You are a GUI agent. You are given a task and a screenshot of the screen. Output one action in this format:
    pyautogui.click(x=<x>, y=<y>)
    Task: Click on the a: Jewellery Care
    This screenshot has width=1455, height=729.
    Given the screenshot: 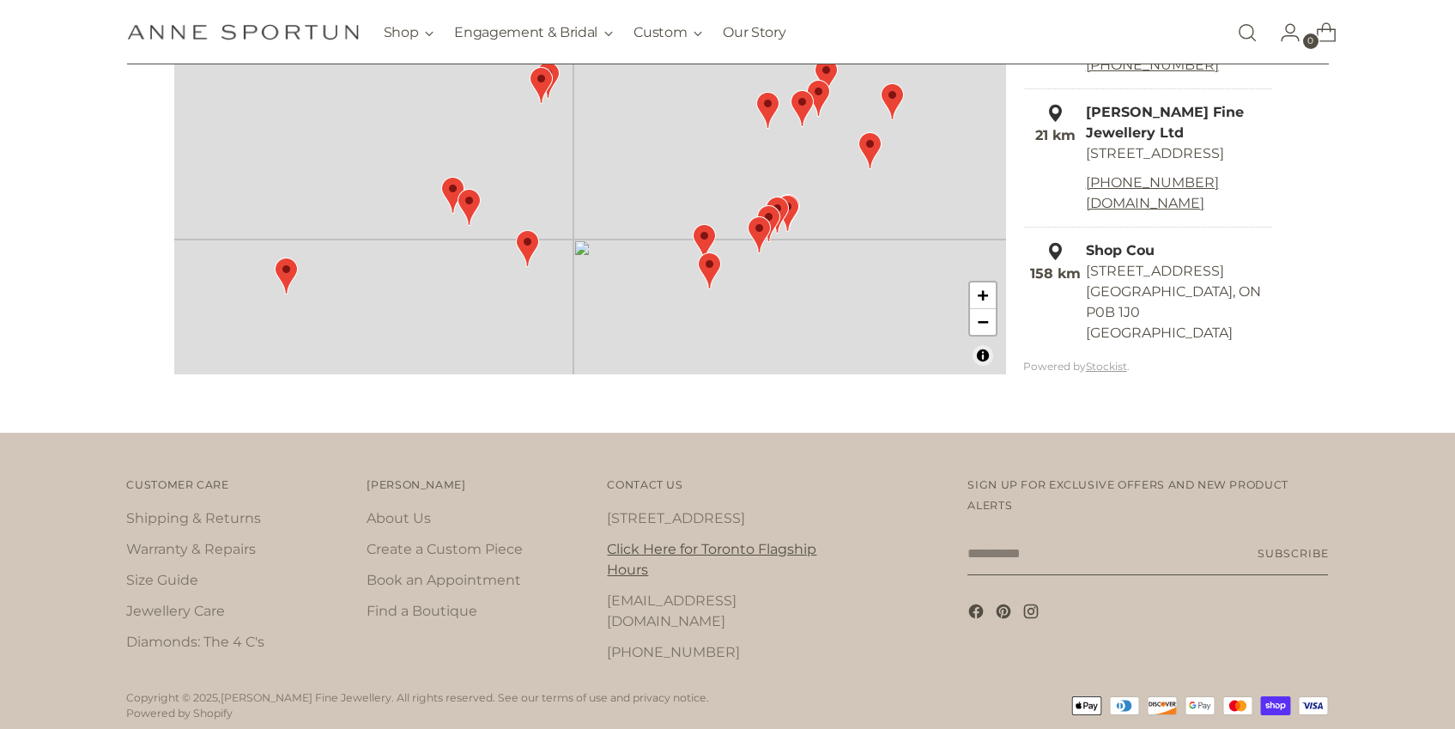 What is the action you would take?
    pyautogui.click(x=175, y=610)
    